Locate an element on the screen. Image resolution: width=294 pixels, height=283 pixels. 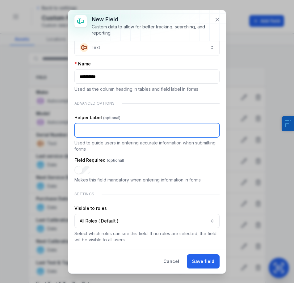
div: Settings is located at coordinates (147, 194).